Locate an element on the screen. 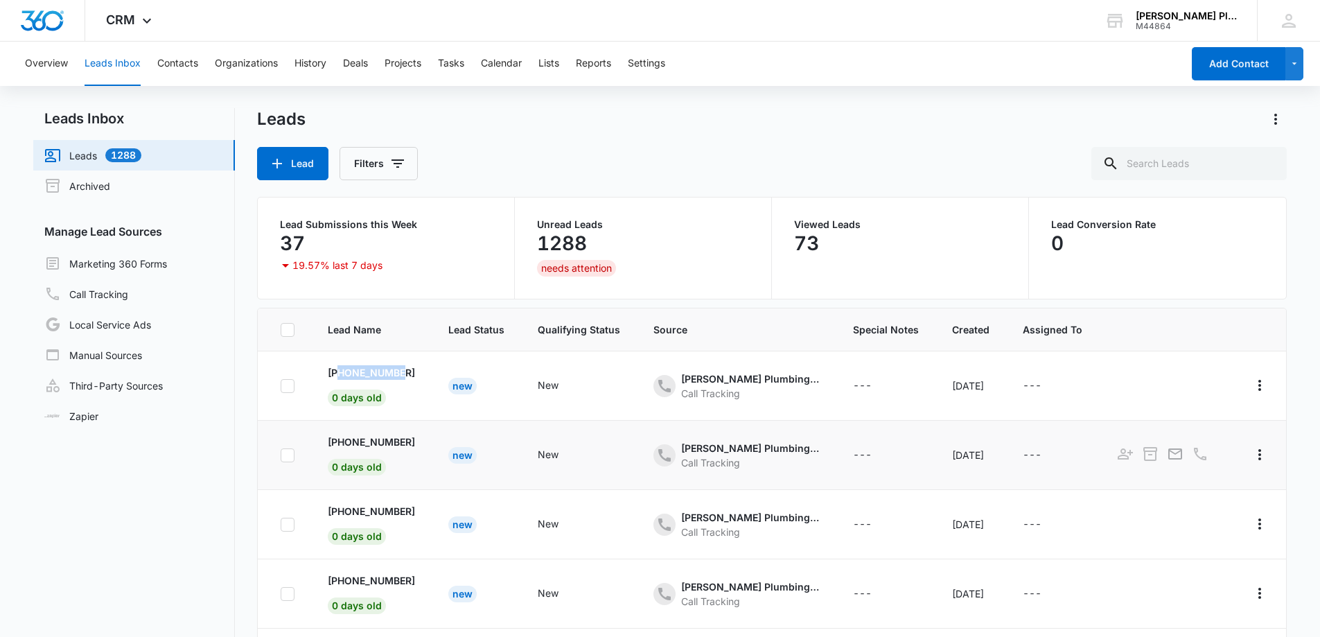 This screenshot has height=637, width=1320. a: Call Tracking is located at coordinates (86, 294).